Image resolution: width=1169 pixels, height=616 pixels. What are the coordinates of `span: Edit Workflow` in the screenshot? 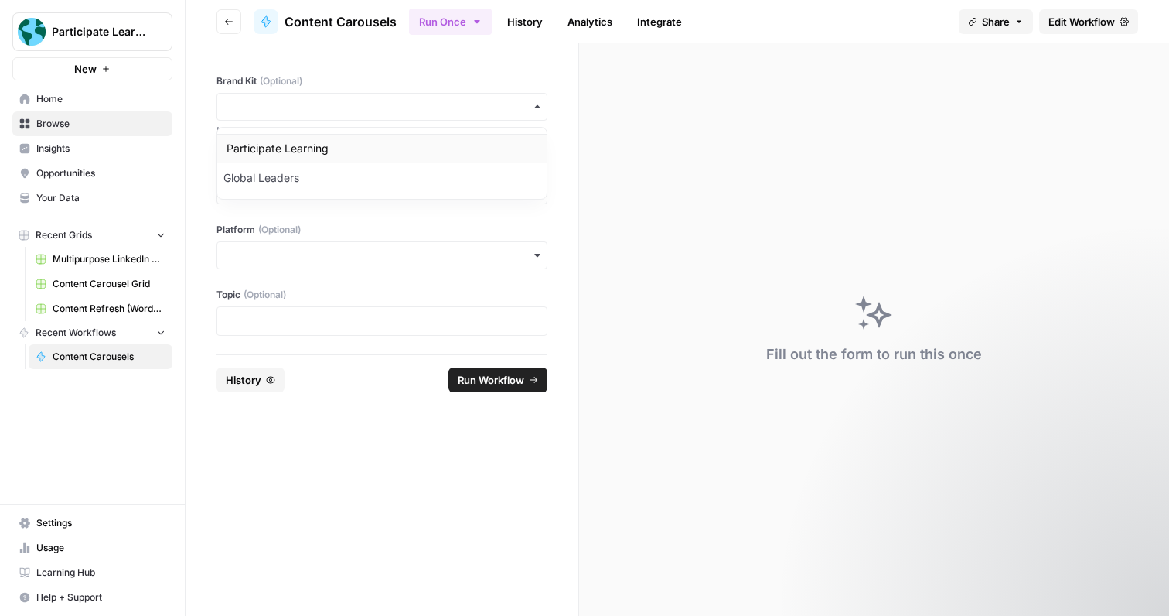 It's located at (1082, 22).